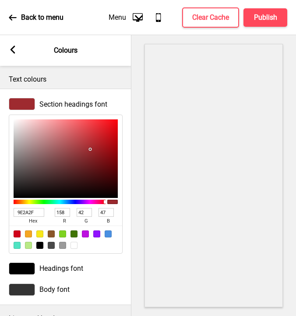  I want to click on div: Body font, so click(66, 289).